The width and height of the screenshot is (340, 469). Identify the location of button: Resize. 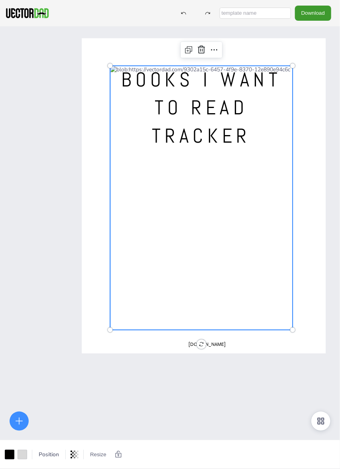
(98, 454).